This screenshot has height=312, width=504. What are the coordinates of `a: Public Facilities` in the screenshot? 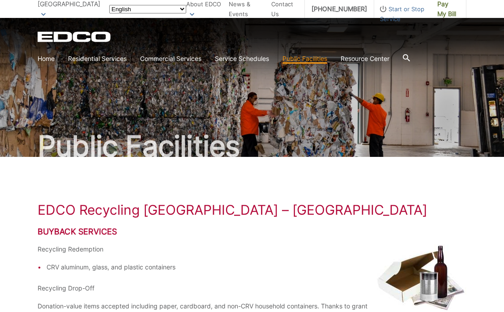 It's located at (305, 59).